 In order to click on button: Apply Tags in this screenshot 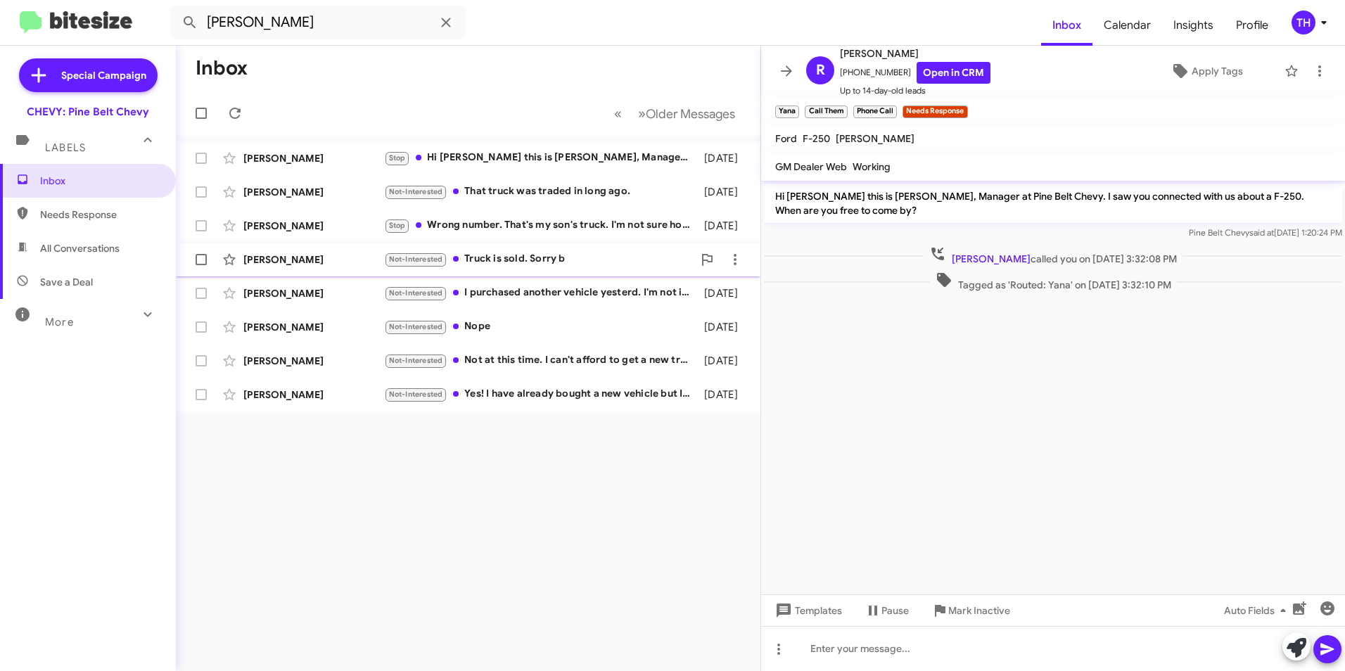, I will do `click(1206, 71)`.